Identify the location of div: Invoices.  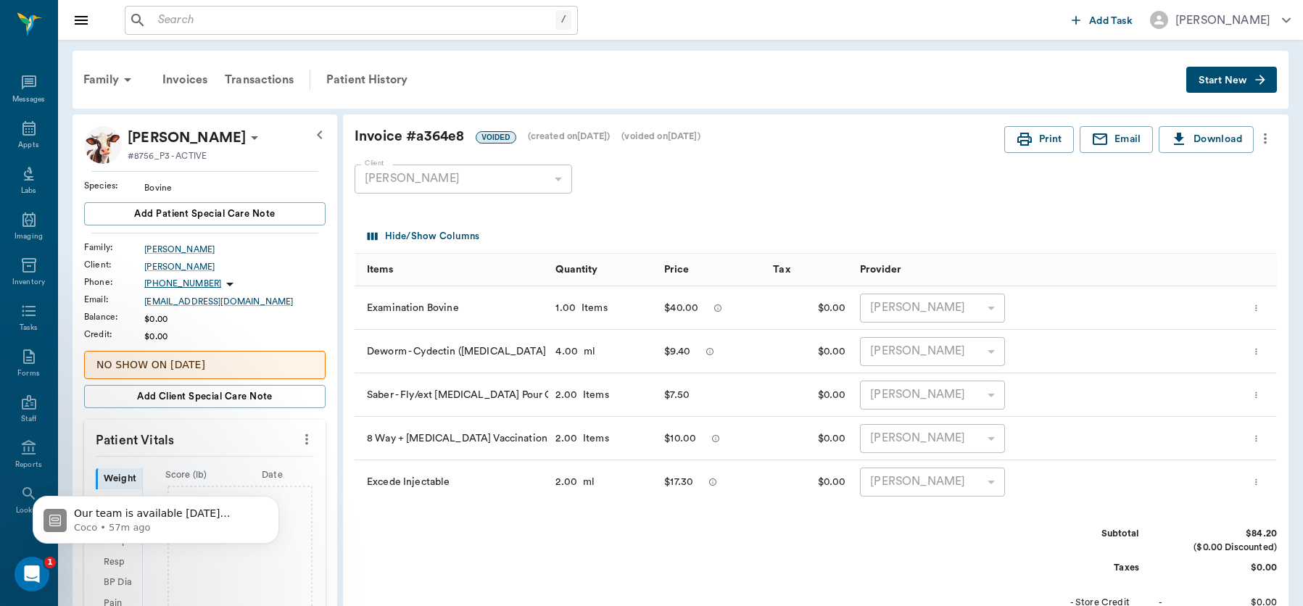
(185, 80).